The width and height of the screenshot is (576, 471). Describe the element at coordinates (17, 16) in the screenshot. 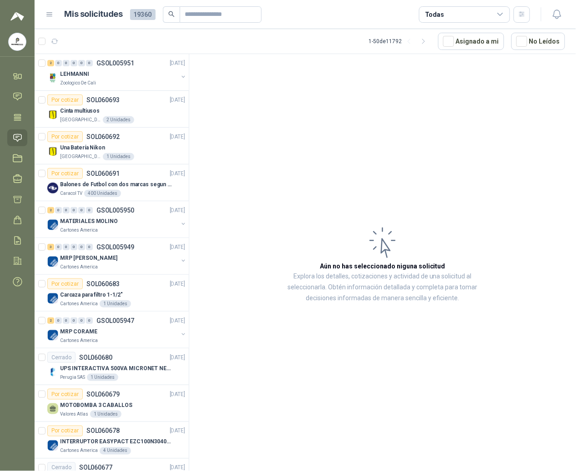

I see `img: Logo peakr` at that location.